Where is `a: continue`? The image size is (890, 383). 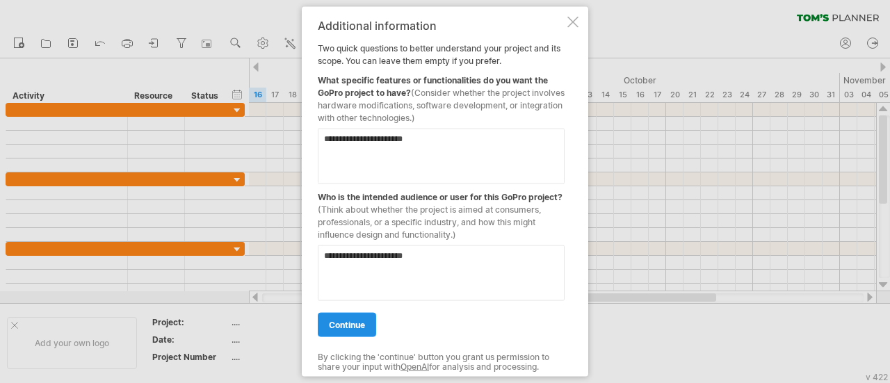
a: continue is located at coordinates (347, 324).